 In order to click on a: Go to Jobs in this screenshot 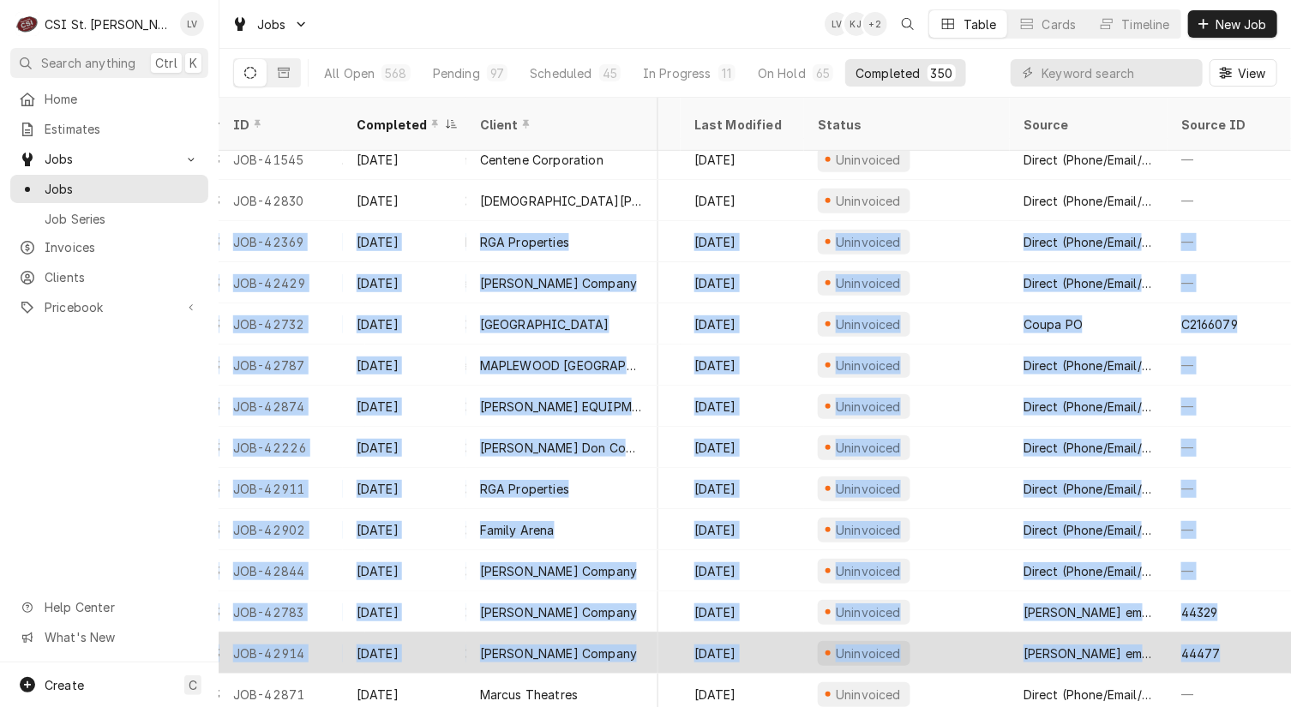, I will do `click(109, 159)`.